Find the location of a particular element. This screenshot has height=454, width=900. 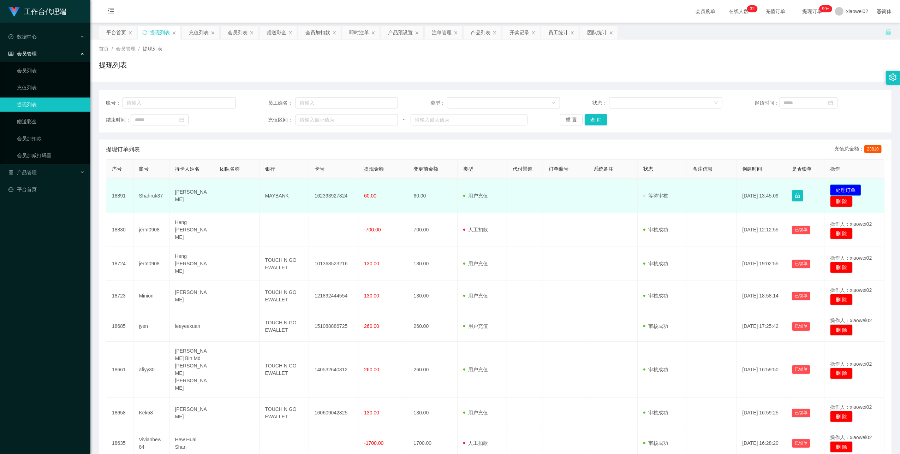

a: 会员加扣款 is located at coordinates (51, 138).